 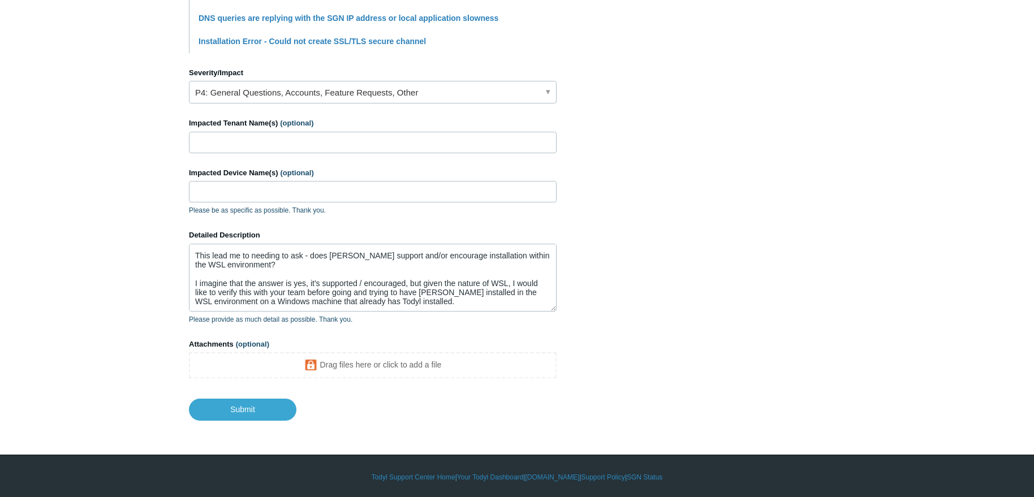 I want to click on a: SGN Status, so click(x=644, y=477).